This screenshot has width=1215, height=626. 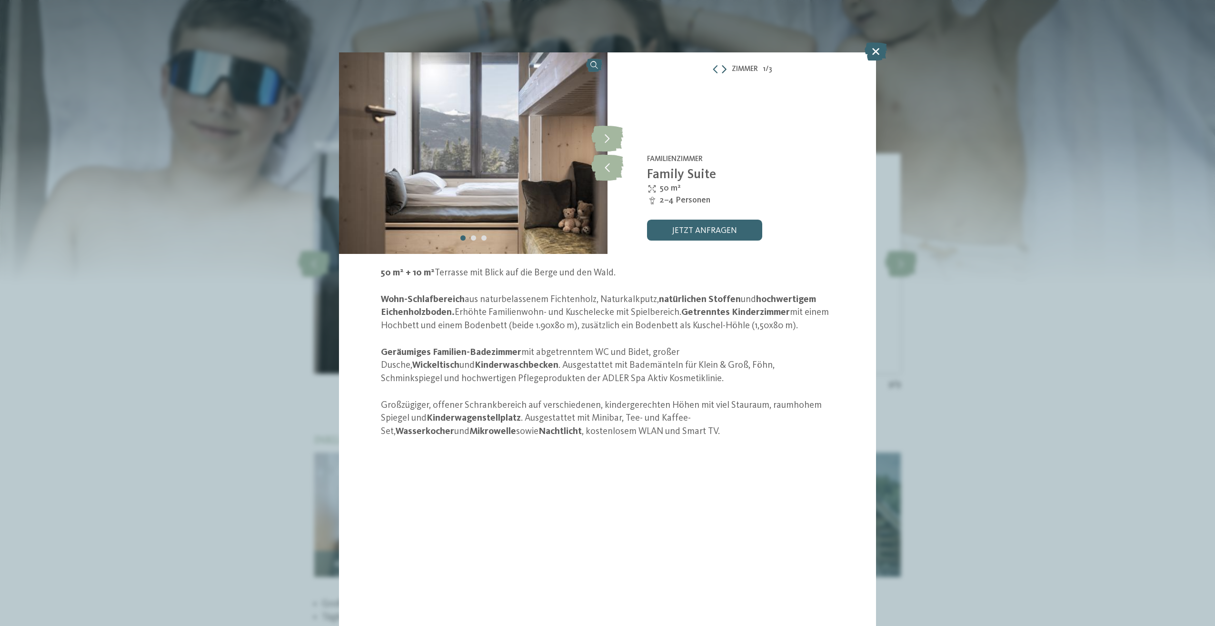 I want to click on span: Zimmer, so click(x=745, y=70).